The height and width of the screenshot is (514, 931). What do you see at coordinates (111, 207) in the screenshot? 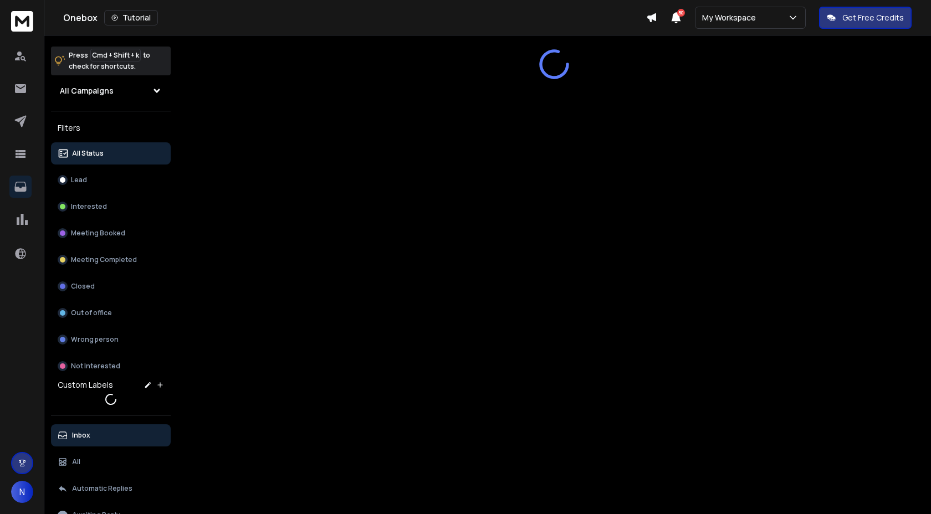
I see `button: Interested` at bounding box center [111, 207].